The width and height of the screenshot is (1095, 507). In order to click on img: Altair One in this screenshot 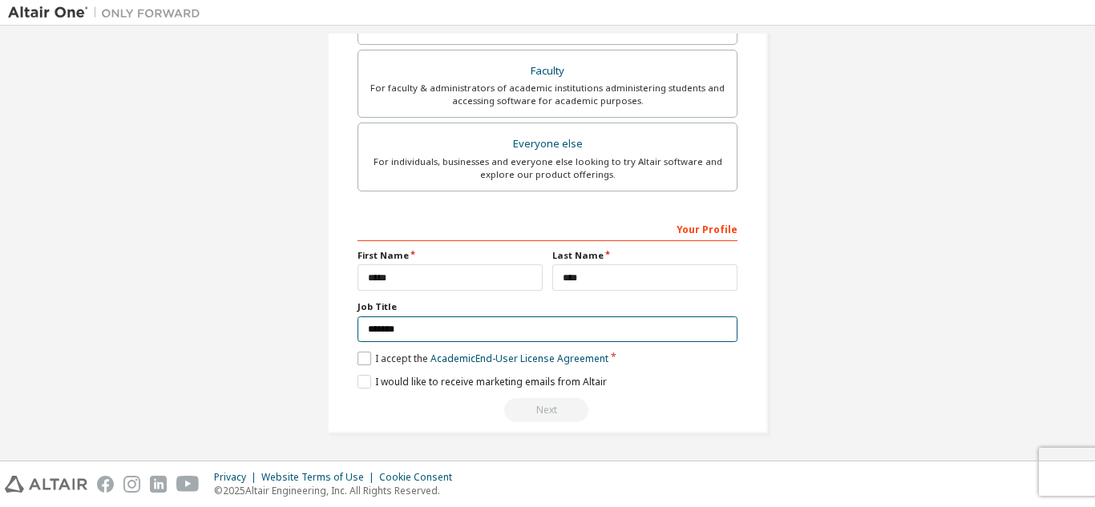, I will do `click(108, 13)`.